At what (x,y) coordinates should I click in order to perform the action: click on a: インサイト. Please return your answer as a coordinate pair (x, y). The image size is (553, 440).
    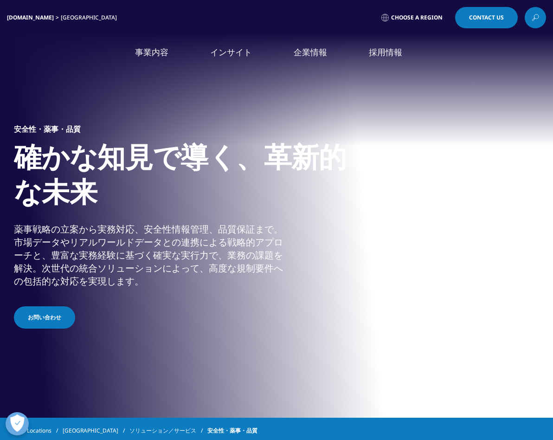
    Looking at the image, I should click on (231, 52).